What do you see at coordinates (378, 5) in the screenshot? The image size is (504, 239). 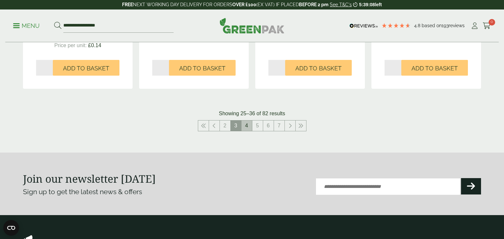 I see `span: left` at bounding box center [378, 5].